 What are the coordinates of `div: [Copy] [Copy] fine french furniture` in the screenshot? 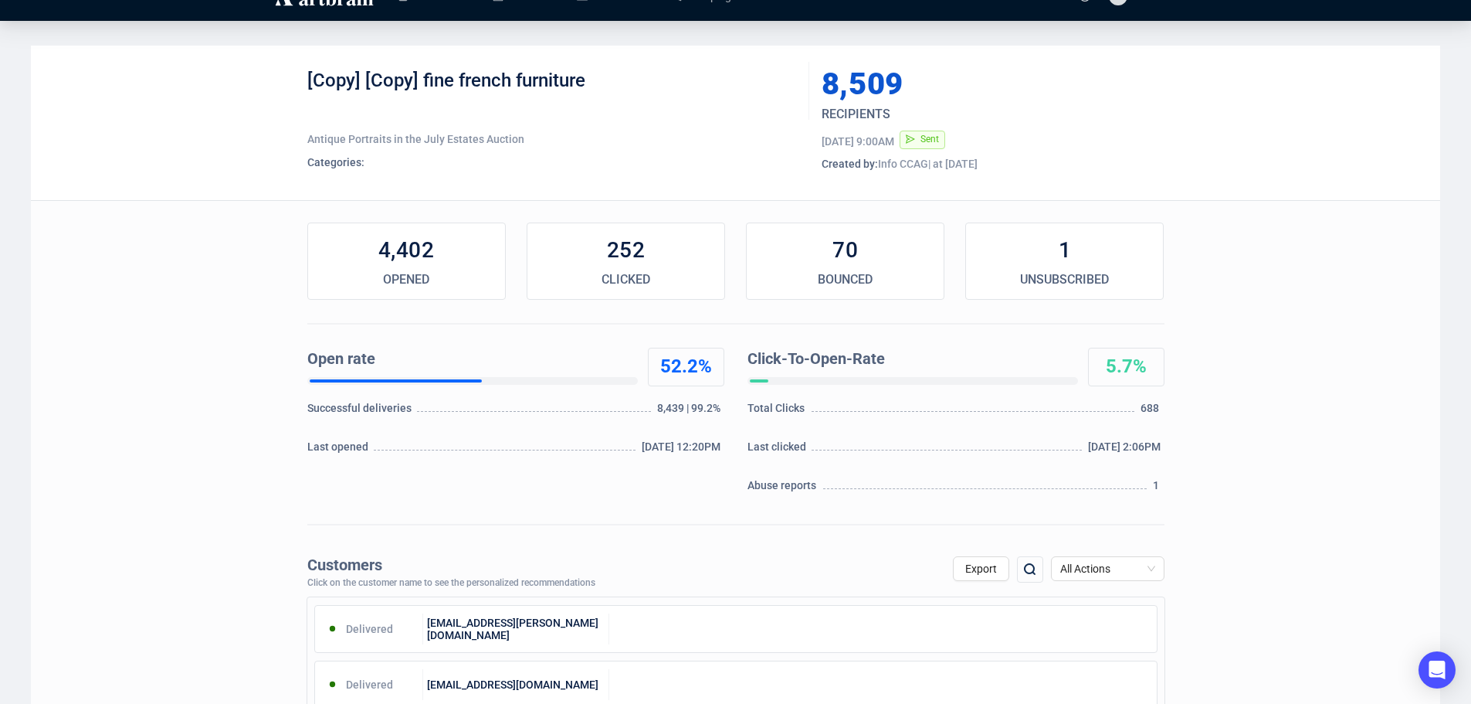 It's located at (552, 92).